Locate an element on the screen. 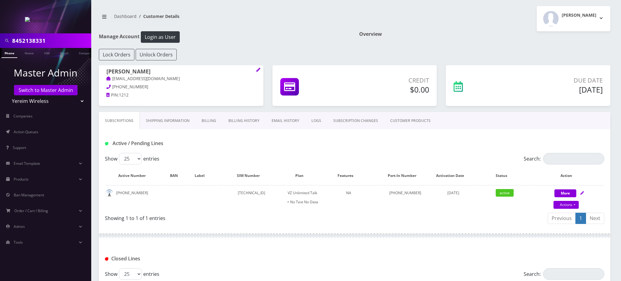 The width and height of the screenshot is (621, 281). span: Products is located at coordinates (21, 179).